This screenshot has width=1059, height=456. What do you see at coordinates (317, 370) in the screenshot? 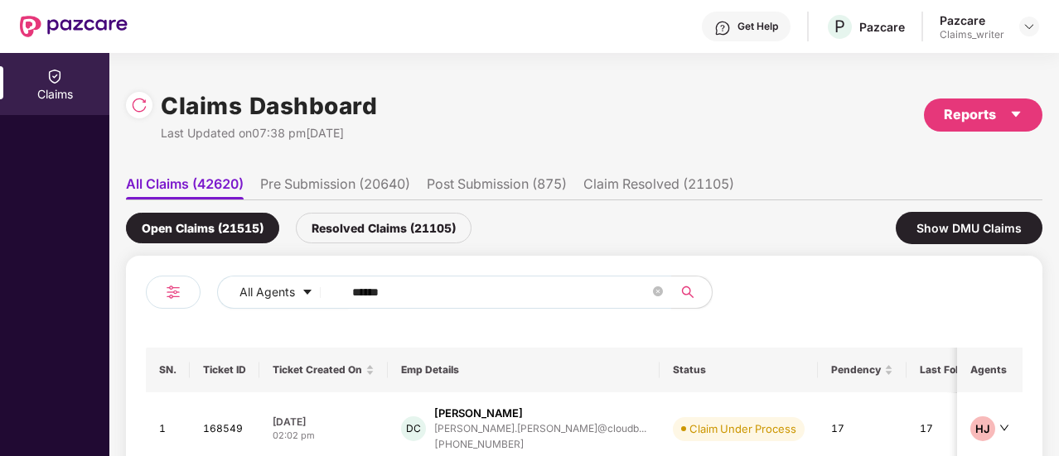
I see `span: Ticket Created On` at bounding box center [317, 370].